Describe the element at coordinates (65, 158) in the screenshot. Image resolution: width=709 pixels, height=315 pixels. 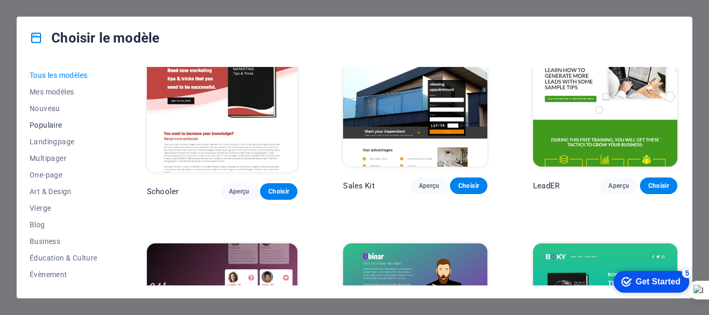
I see `button: Multipager` at that location.